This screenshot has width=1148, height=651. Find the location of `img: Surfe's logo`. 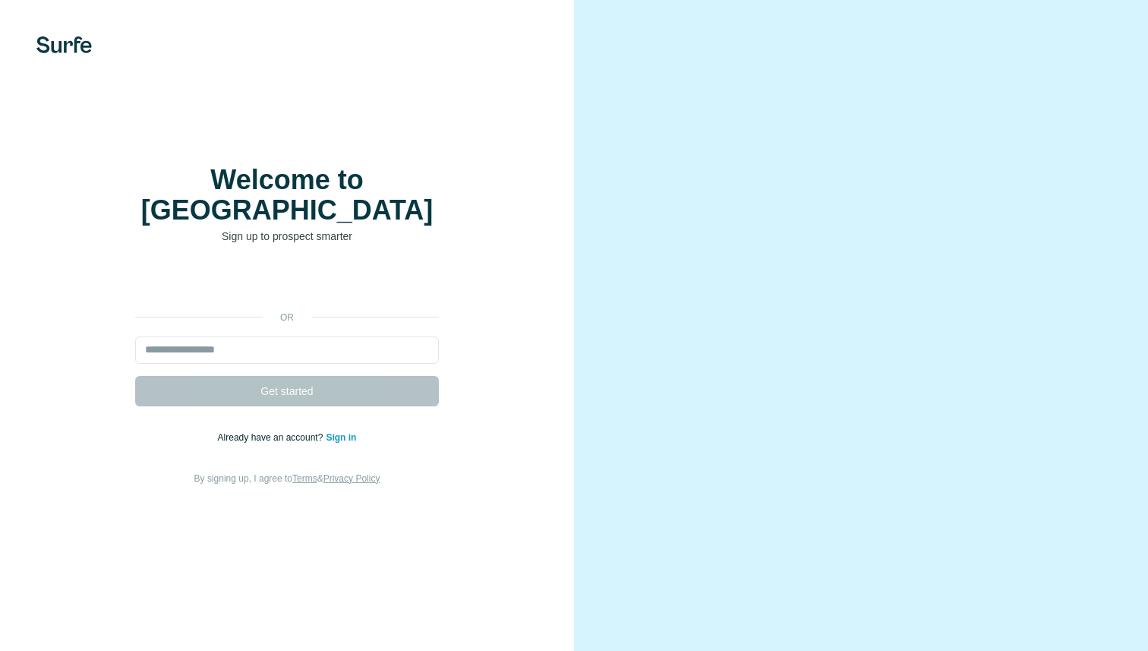

img: Surfe's logo is located at coordinates (64, 45).